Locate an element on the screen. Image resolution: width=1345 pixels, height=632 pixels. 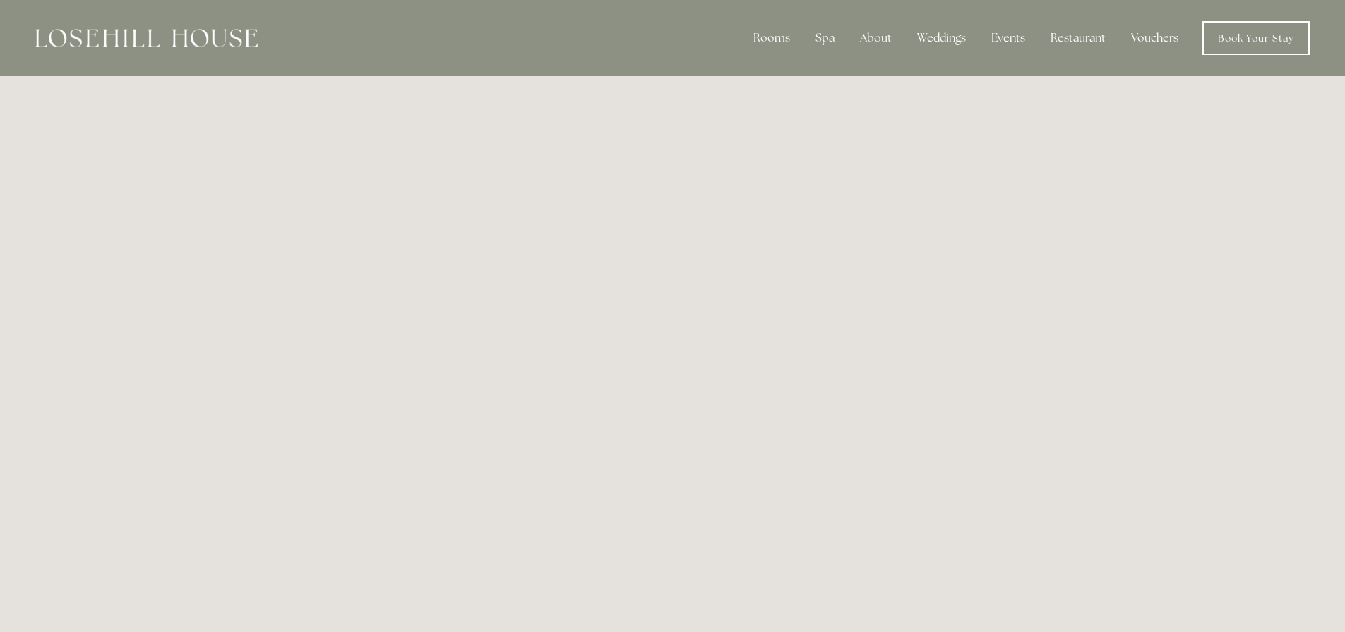
img: Losehill House is located at coordinates (146, 38).